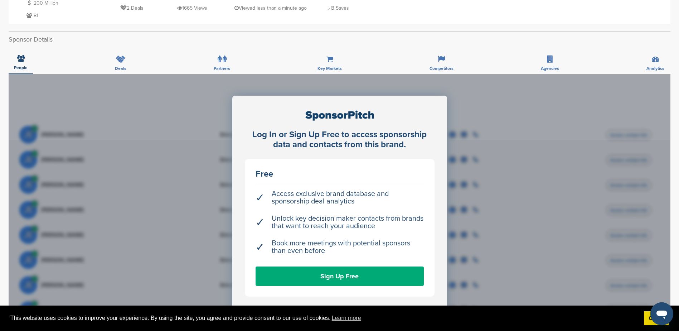 This screenshot has height=331, width=679. What do you see at coordinates (441, 68) in the screenshot?
I see `span: Competitors` at bounding box center [441, 68].